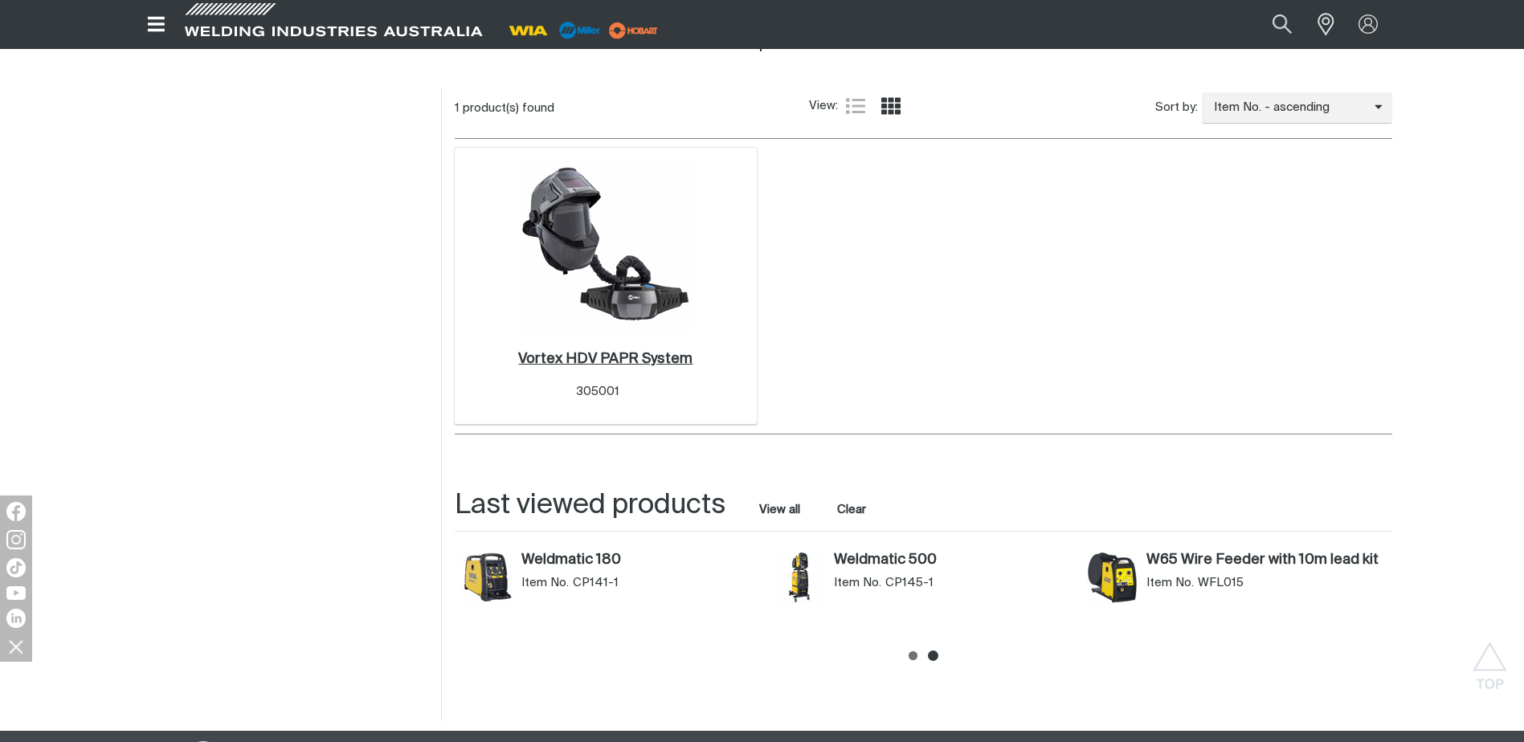  Describe the element at coordinates (922, 583) in the screenshot. I see `article: Weldmatic 500 (CP145-1)` at that location.